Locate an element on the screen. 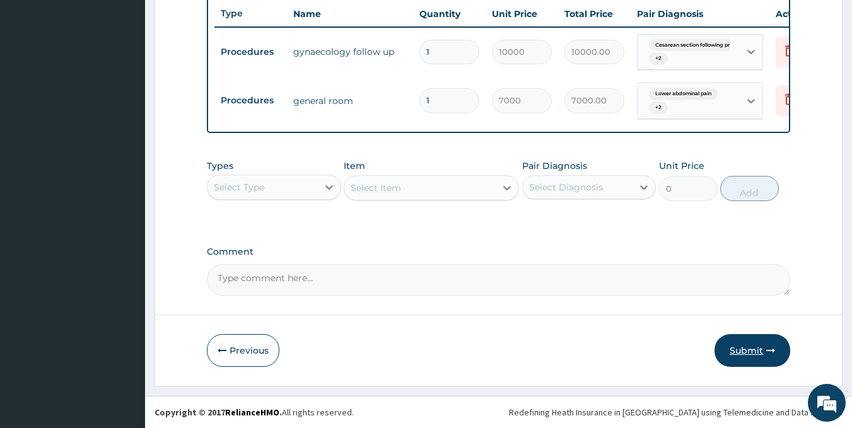 The height and width of the screenshot is (428, 852). button: Submit is located at coordinates (752, 351).